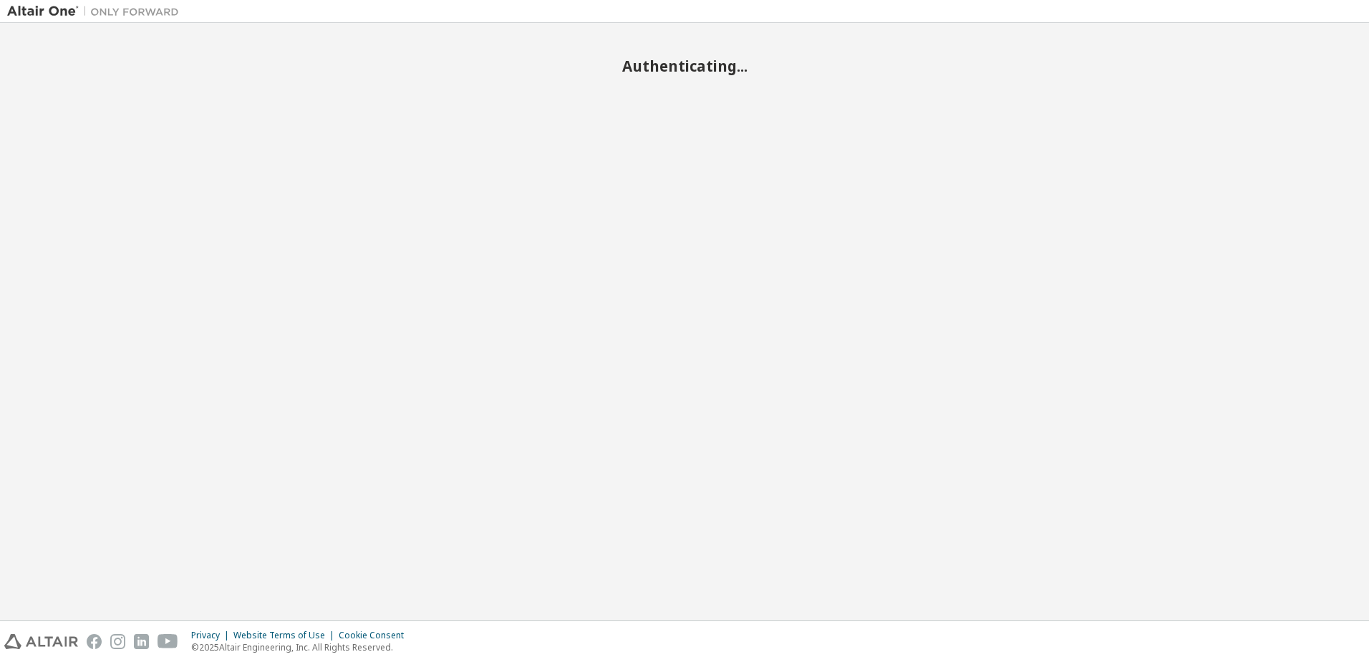 The height and width of the screenshot is (662, 1369). I want to click on img: youtube.svg, so click(168, 641).